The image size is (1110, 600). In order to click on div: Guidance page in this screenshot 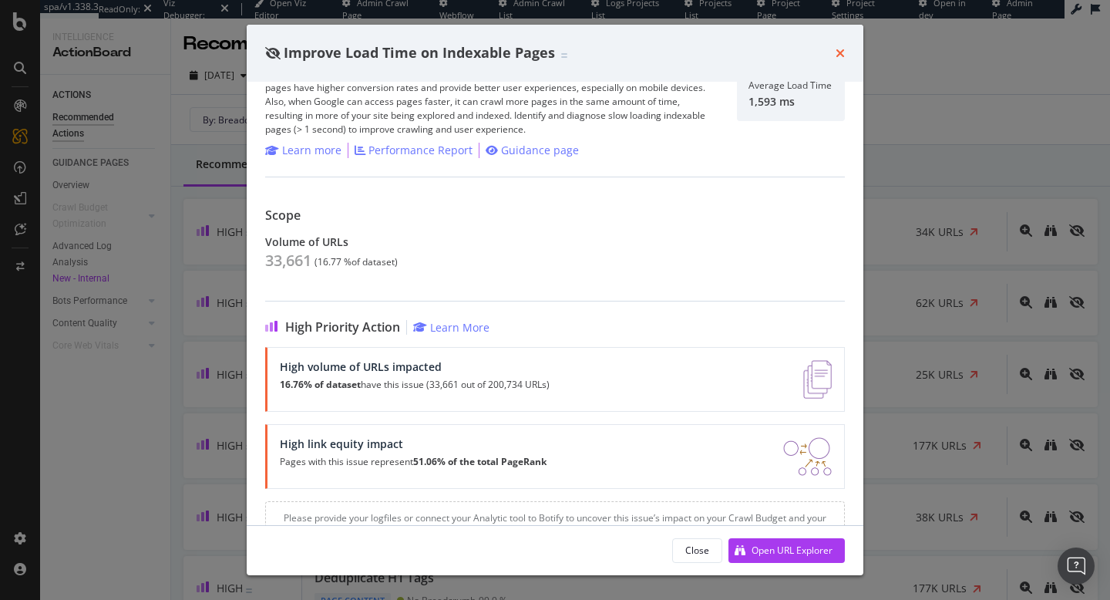, I will do `click(540, 150)`.